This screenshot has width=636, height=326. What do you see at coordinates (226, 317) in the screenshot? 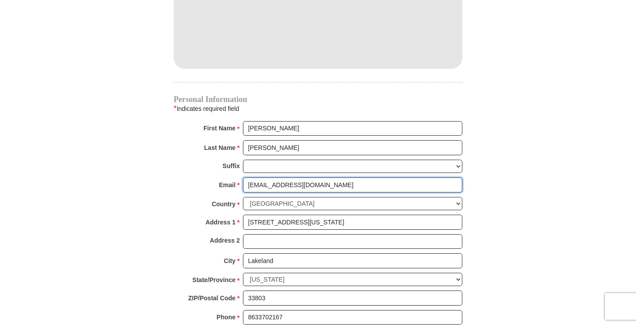
I see `strong: Phone` at bounding box center [226, 317].